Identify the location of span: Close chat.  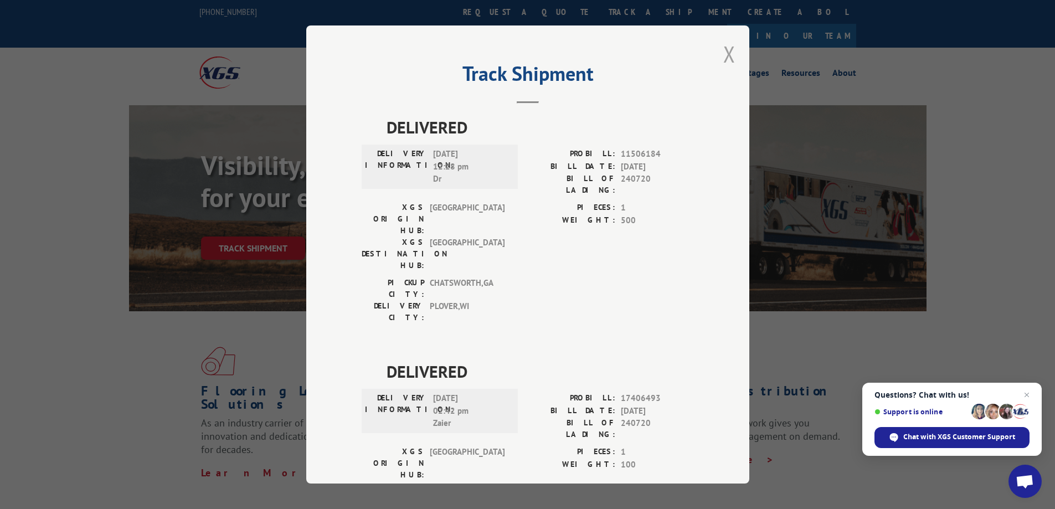
(1027, 395).